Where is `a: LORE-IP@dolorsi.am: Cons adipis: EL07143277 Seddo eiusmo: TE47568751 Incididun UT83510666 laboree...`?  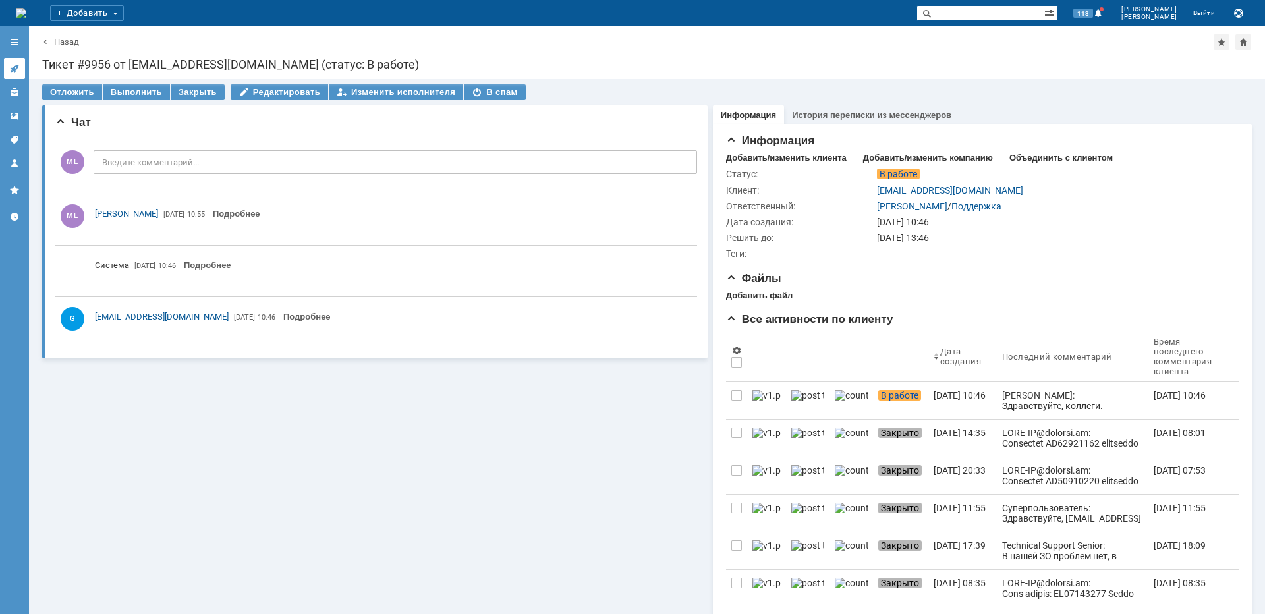
a: LORE-IP@dolorsi.am: Cons adipis: EL07143277 Seddo eiusmo: TE47568751 Incididun UT83510666 laboree... is located at coordinates (1073, 588).